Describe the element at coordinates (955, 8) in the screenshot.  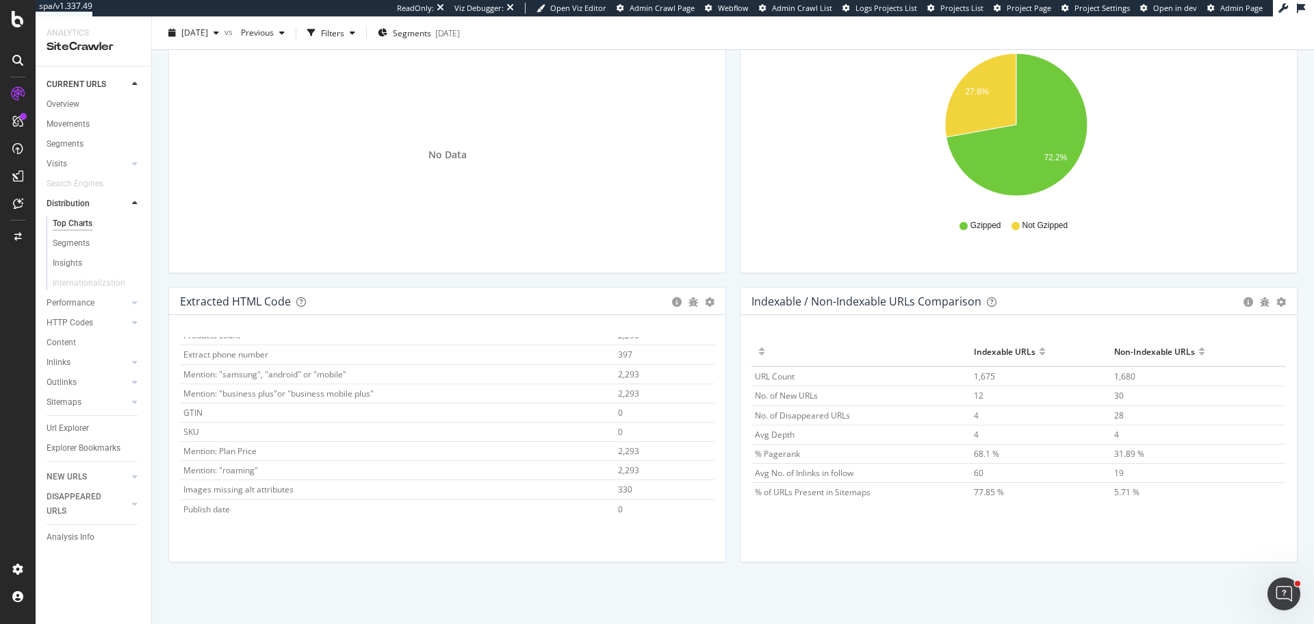
I see `a: Projects List` at that location.